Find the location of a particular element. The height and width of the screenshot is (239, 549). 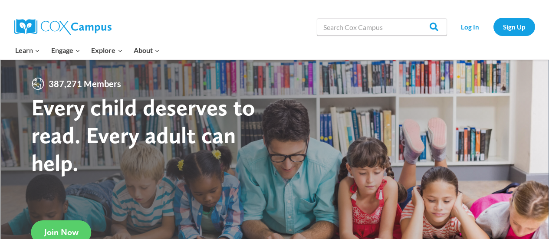

a: Sign Up is located at coordinates (514, 26).